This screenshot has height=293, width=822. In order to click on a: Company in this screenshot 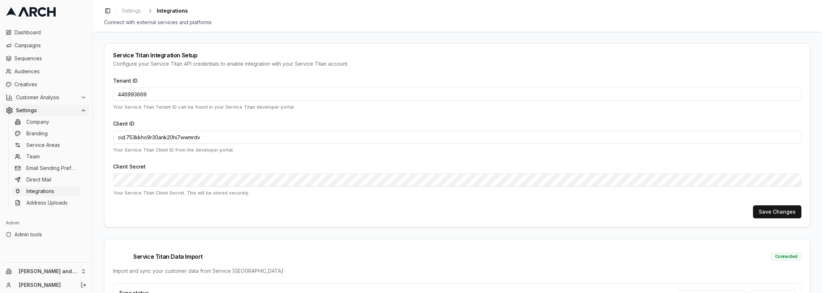, I will do `click(46, 122)`.